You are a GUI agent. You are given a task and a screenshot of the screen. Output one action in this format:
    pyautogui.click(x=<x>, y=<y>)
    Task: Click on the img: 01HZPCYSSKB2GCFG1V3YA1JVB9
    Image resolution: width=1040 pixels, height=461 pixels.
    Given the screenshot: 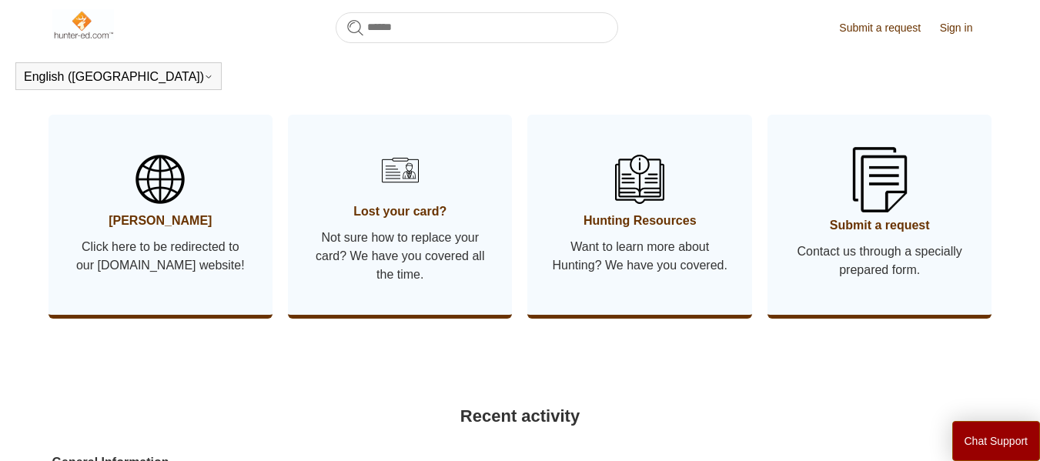 What is the action you would take?
    pyautogui.click(x=879, y=179)
    